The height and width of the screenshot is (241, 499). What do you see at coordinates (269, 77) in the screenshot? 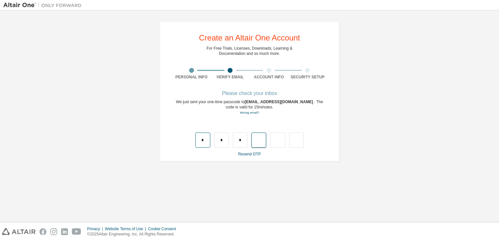
I see `div: Account Info` at bounding box center [269, 77].